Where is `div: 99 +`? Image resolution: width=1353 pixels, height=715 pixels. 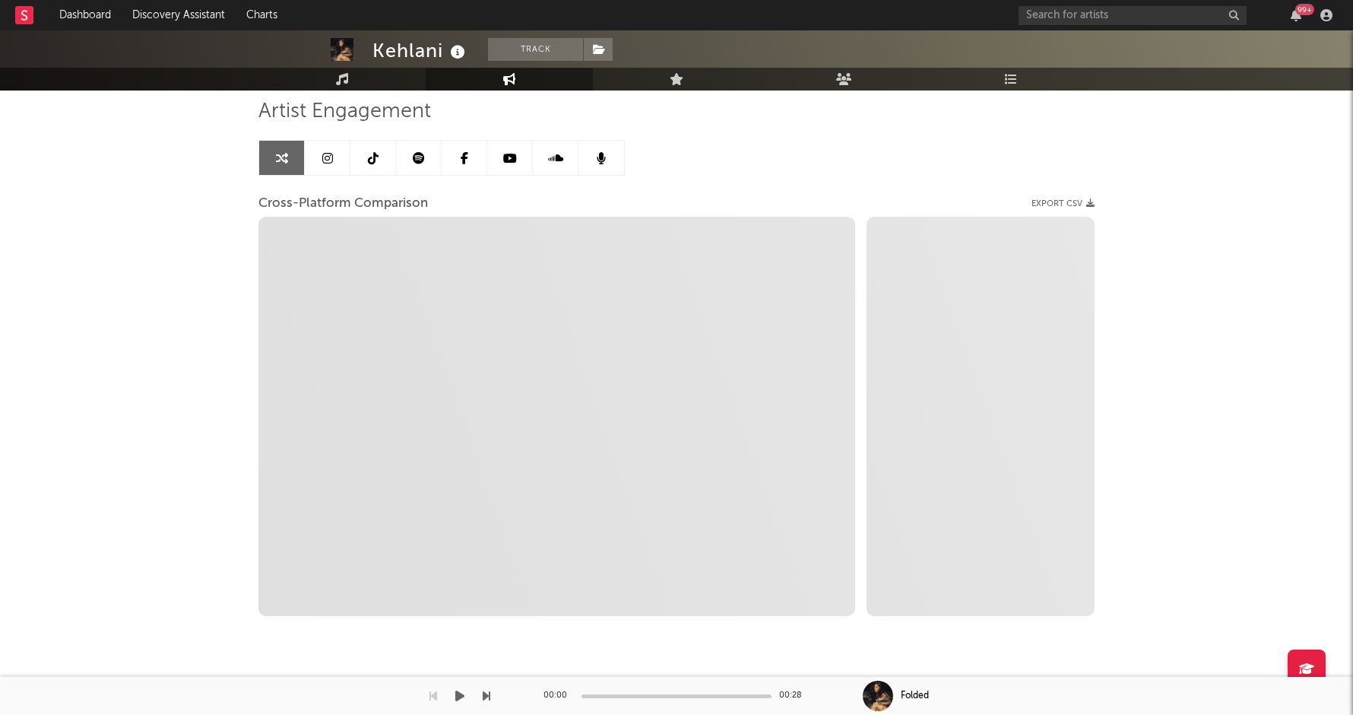
div: 99 + is located at coordinates (1305, 9).